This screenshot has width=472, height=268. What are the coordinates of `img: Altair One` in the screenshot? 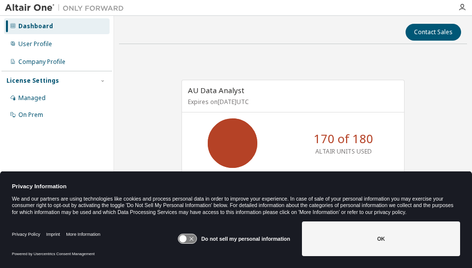 It's located at (67, 8).